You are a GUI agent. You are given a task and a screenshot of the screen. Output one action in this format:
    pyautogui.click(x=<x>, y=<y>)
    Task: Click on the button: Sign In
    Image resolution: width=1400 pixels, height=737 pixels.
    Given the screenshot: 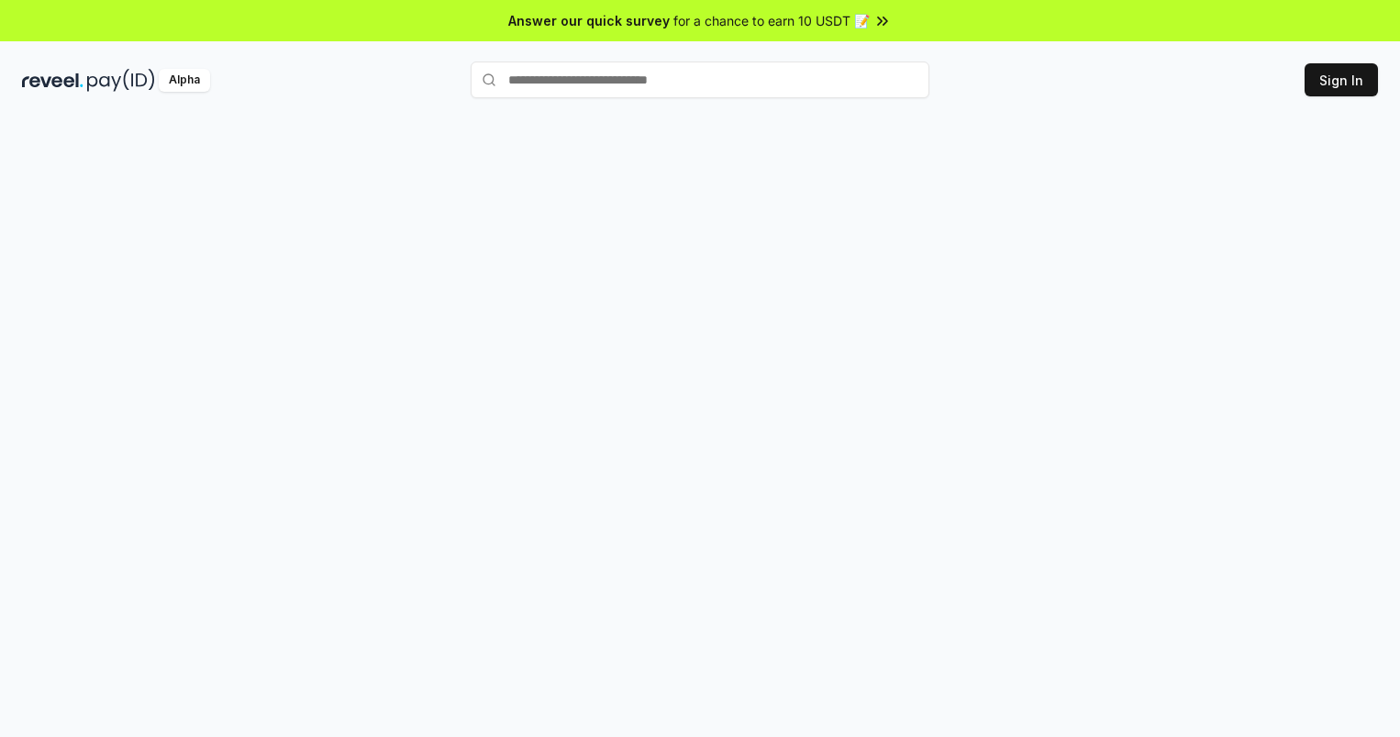 What is the action you would take?
    pyautogui.click(x=1341, y=80)
    